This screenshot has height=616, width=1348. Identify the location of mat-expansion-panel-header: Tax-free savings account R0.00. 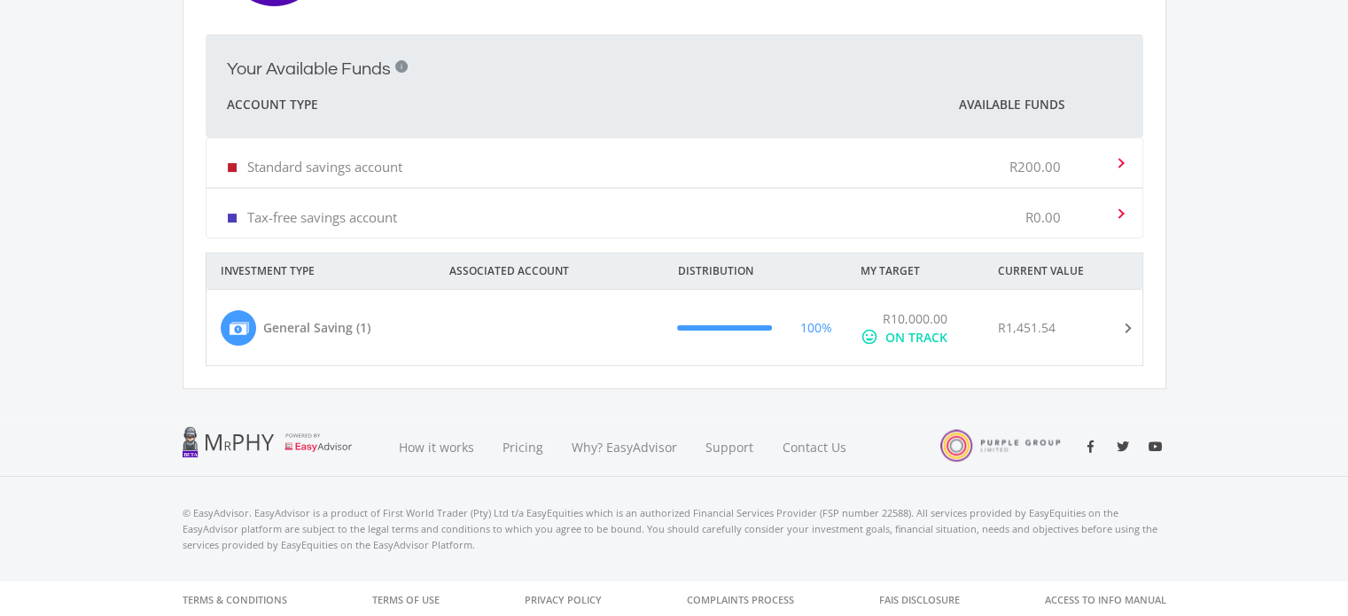
(674, 213).